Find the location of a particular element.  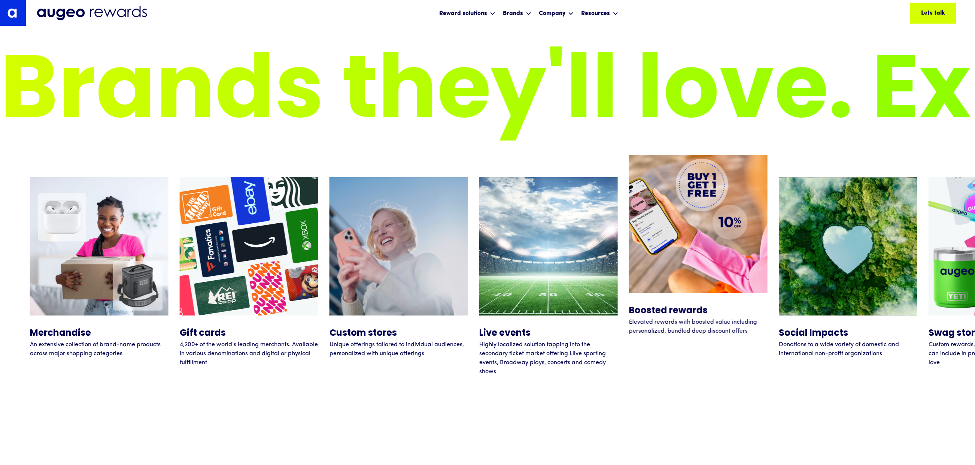

a: Lets talk is located at coordinates (933, 13).